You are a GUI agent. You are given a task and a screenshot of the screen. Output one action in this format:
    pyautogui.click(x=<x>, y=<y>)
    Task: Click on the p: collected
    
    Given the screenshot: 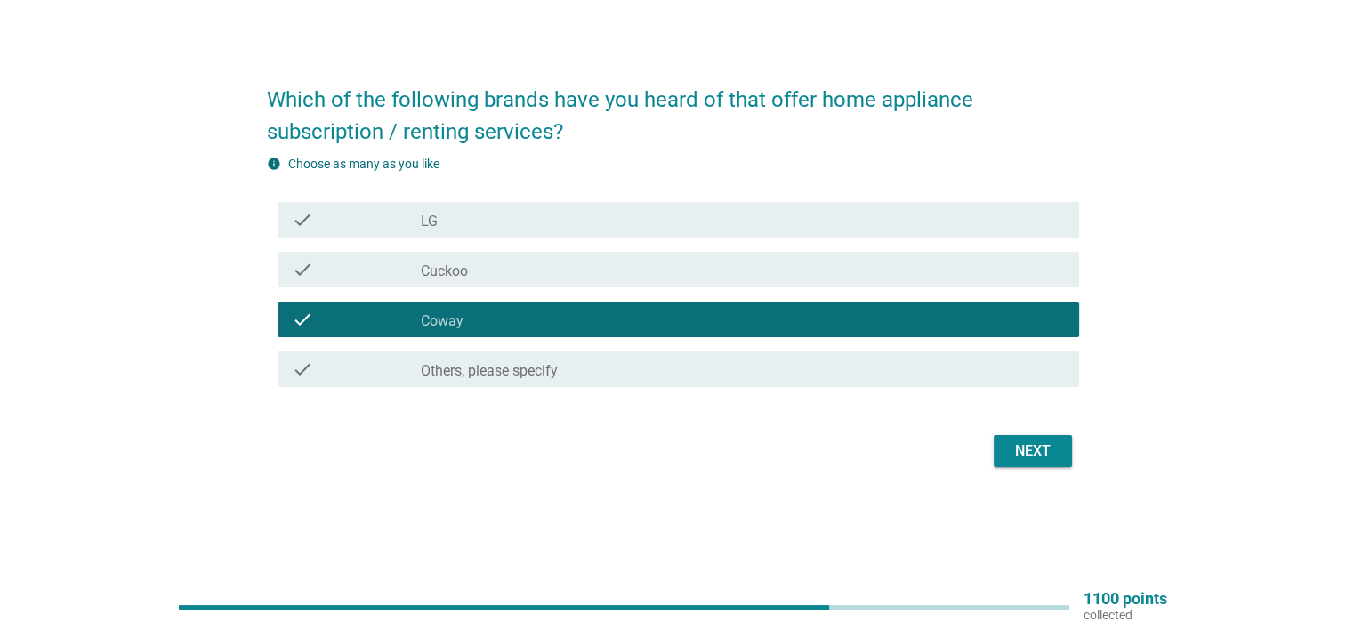 What is the action you would take?
    pyautogui.click(x=1125, y=615)
    